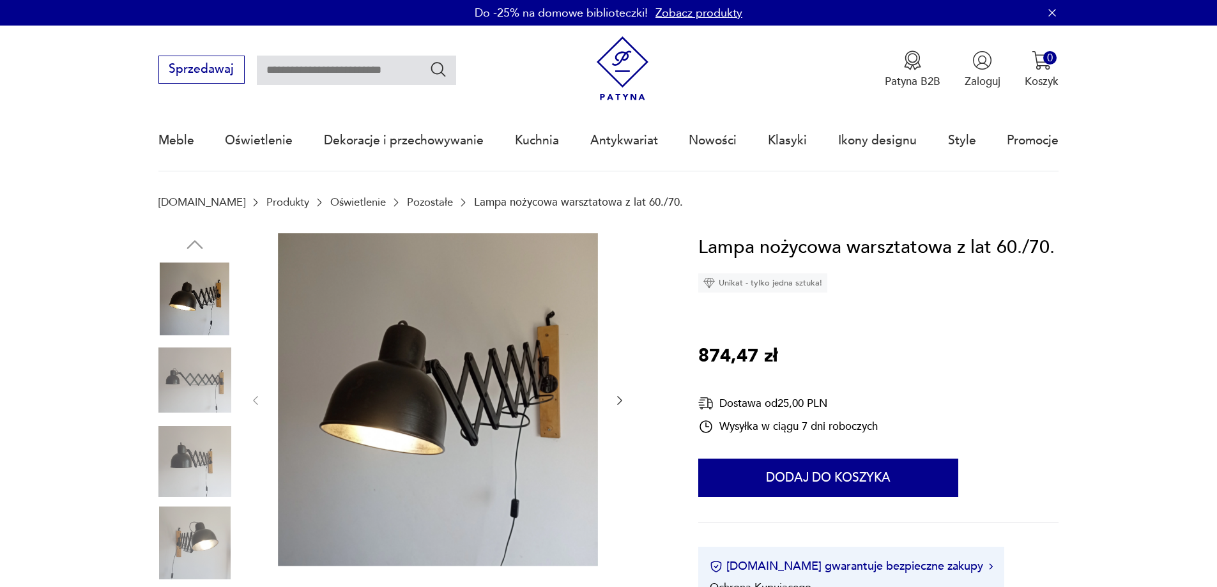 The image size is (1217, 587). I want to click on img: Ikona diamentu, so click(709, 283).